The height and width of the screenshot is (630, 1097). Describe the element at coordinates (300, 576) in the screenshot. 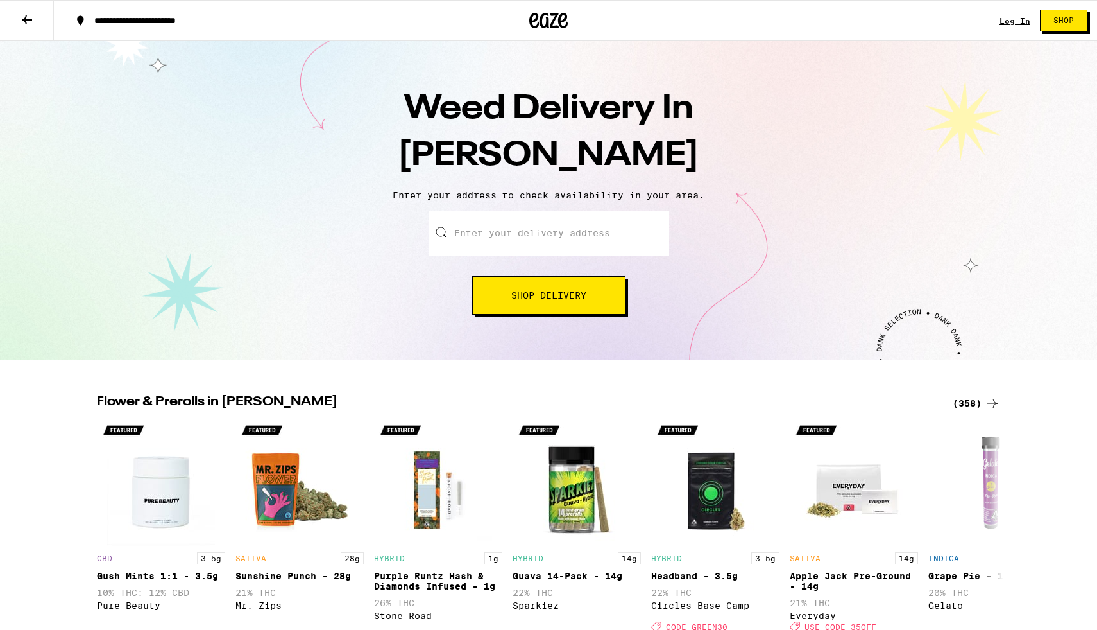

I see `div: Sunshine Punch - 28g` at that location.